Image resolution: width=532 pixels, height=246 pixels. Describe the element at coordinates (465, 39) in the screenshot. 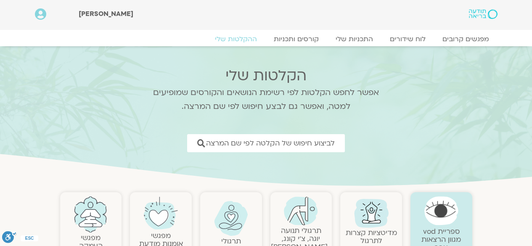

I see `a: מפגשים קרובים` at that location.